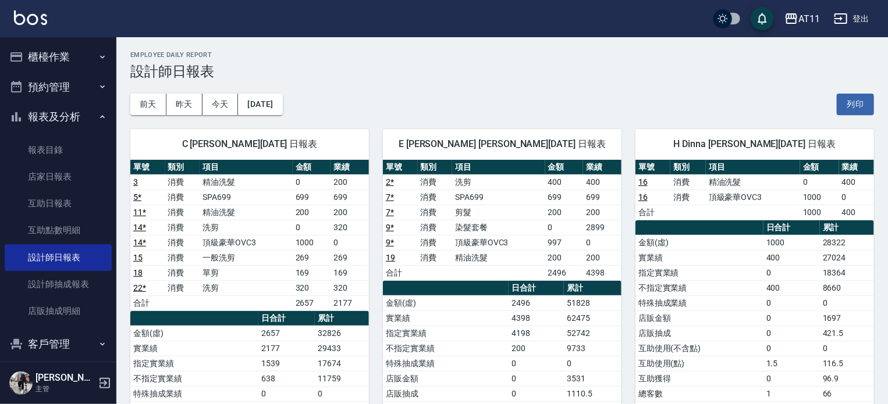 This screenshot has height=404, width=888. Describe the element at coordinates (847, 288) in the screenshot. I see `td: 8660` at that location.